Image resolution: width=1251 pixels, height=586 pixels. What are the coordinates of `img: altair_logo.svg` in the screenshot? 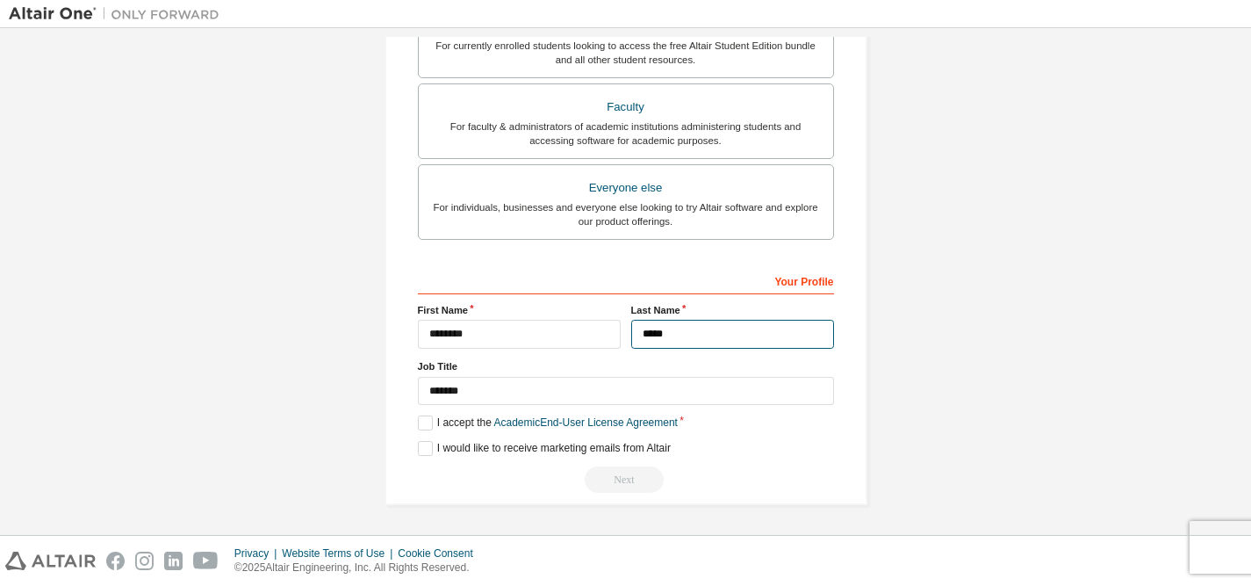 It's located at (50, 560).